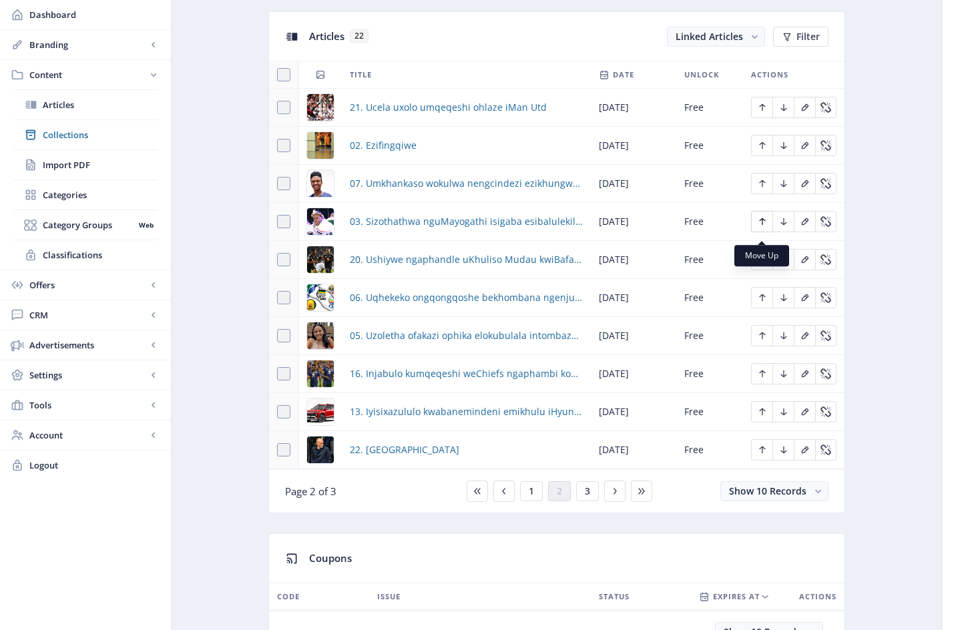  Describe the element at coordinates (448, 107) in the screenshot. I see `span: 21. Ucela uxolo umqeqeshi ohlaze iMan Utd` at that location.